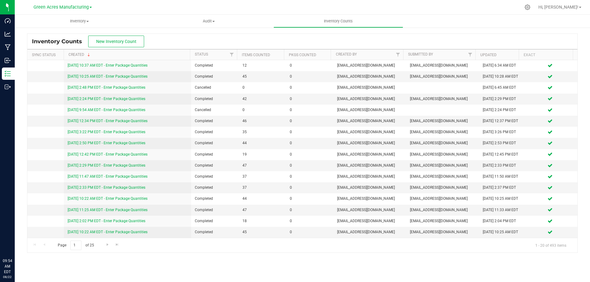  I want to click on a: Created, so click(80, 55).